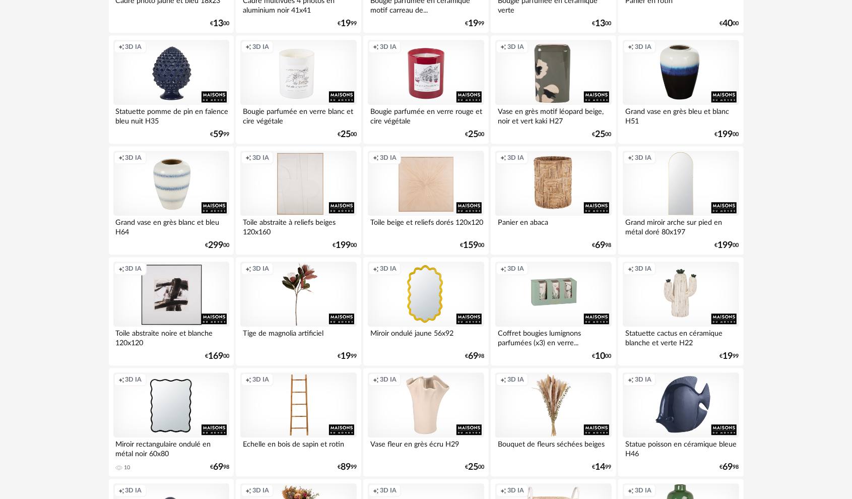 The height and width of the screenshot is (499, 852). Describe the element at coordinates (171, 447) in the screenshot. I see `div: Miroir rectangulaire ondulé en métal noir 60x80` at that location.